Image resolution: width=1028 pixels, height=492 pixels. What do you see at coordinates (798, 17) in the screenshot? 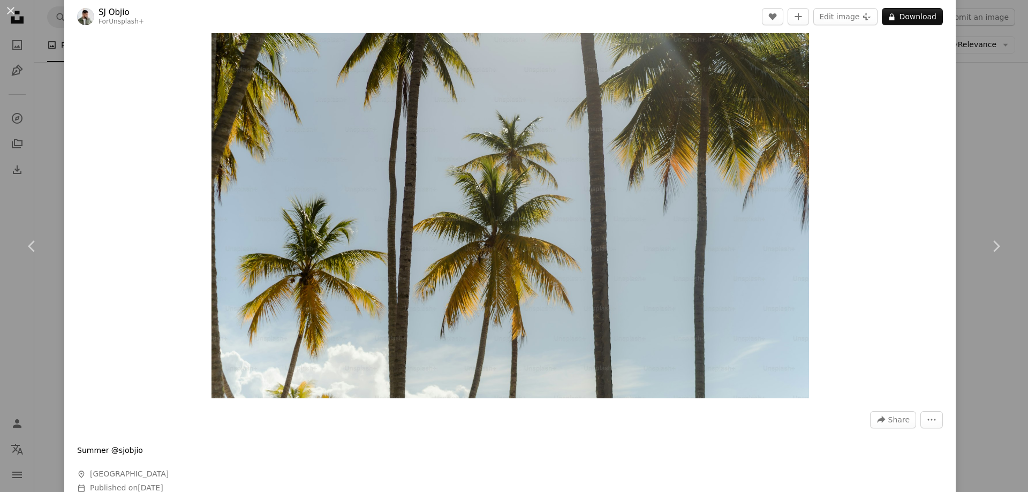
I see `button: Add to Collection` at bounding box center [798, 17].